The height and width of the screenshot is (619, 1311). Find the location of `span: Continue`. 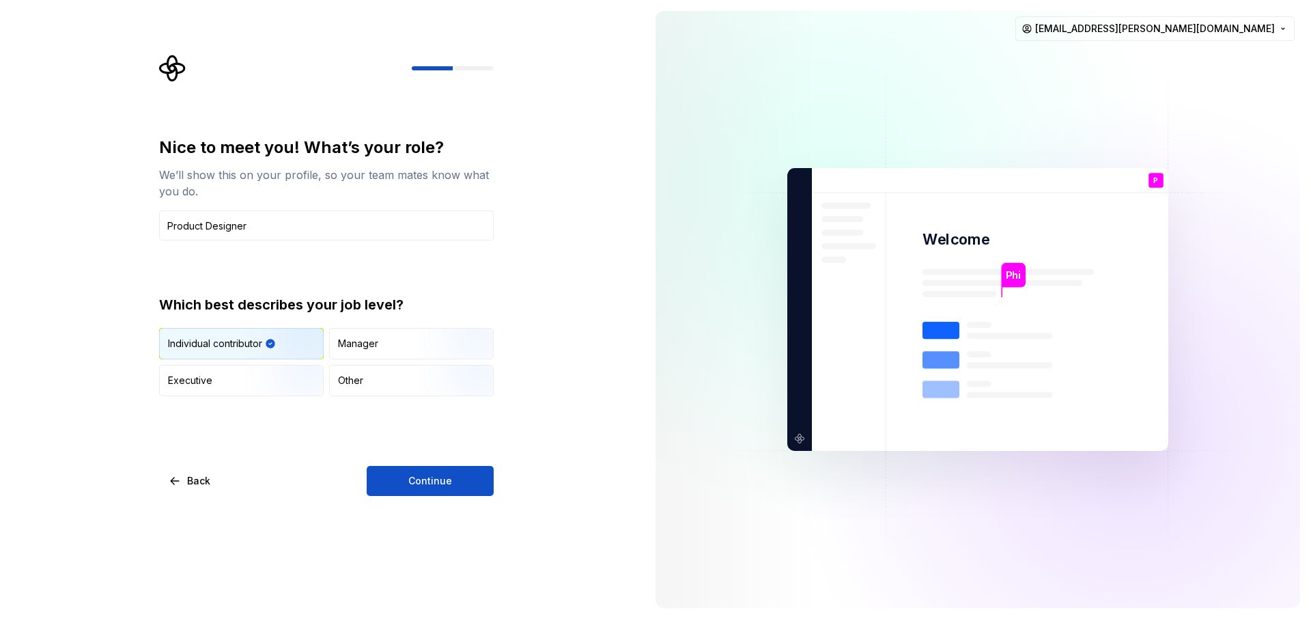

span: Continue is located at coordinates (430, 481).